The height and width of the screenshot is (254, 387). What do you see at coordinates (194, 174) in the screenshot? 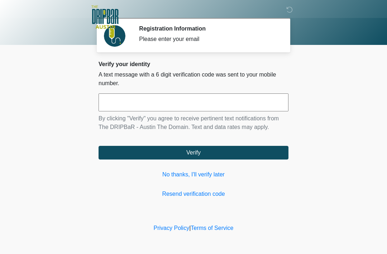
I see `a: No thanks, I'll verify later` at bounding box center [194, 174].